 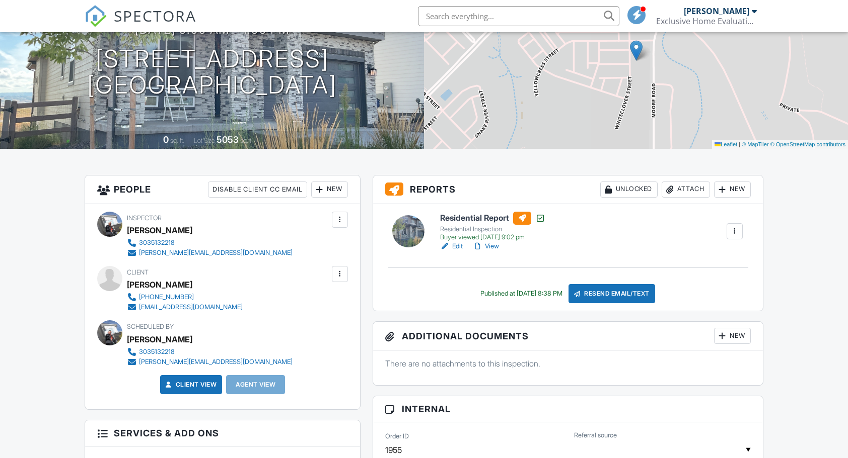 I want to click on div: Unlocked, so click(x=629, y=190).